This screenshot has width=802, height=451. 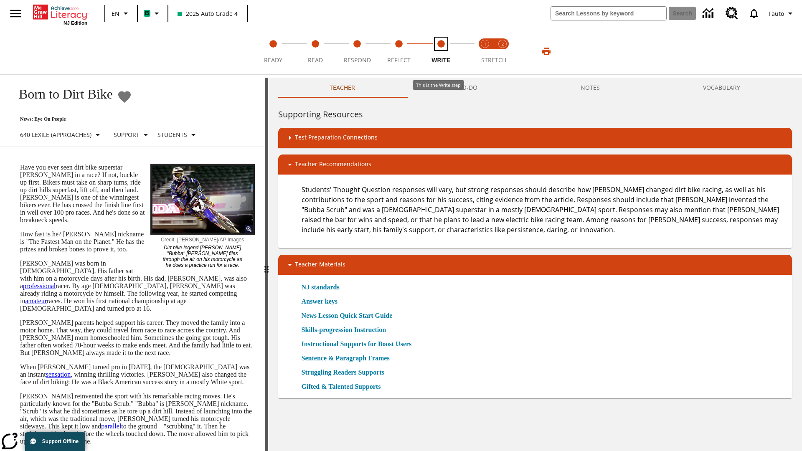 I want to click on button: Select Student, so click(x=178, y=135).